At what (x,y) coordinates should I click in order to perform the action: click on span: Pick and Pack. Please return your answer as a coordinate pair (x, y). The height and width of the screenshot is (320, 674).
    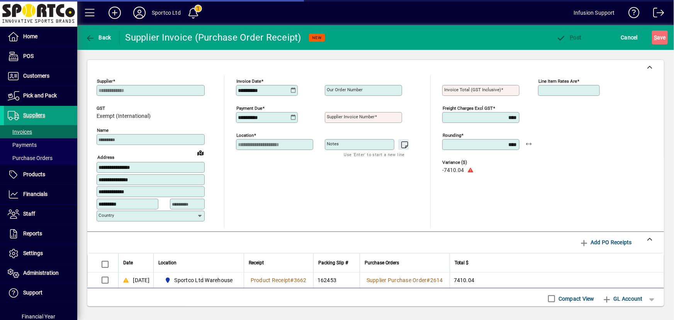
    Looking at the image, I should click on (40, 95).